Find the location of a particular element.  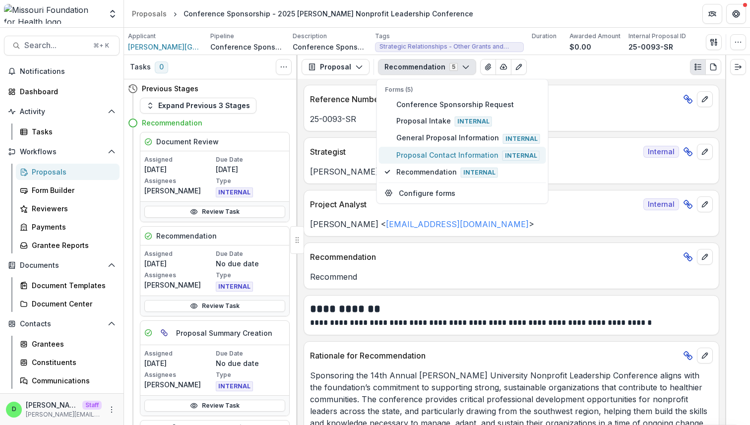

span: INTERNAL is located at coordinates (234, 192).